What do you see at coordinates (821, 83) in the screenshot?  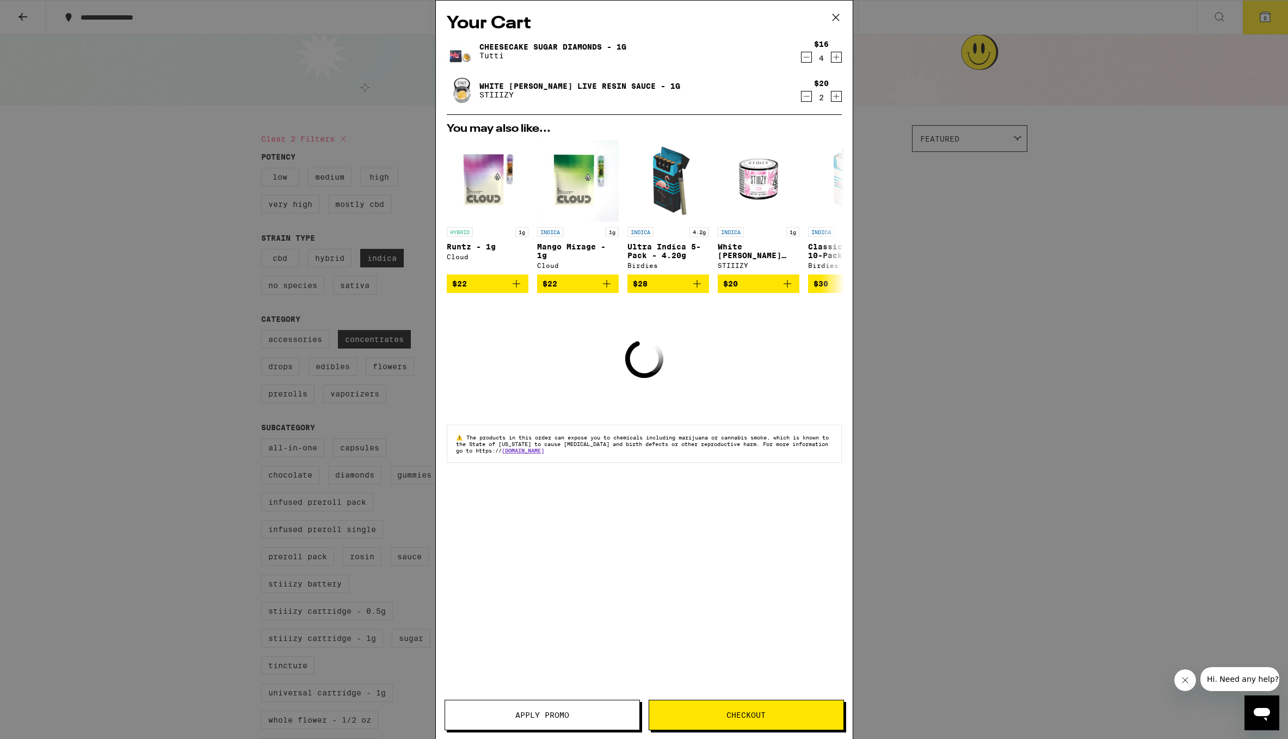 I see `div: $20` at bounding box center [821, 83].